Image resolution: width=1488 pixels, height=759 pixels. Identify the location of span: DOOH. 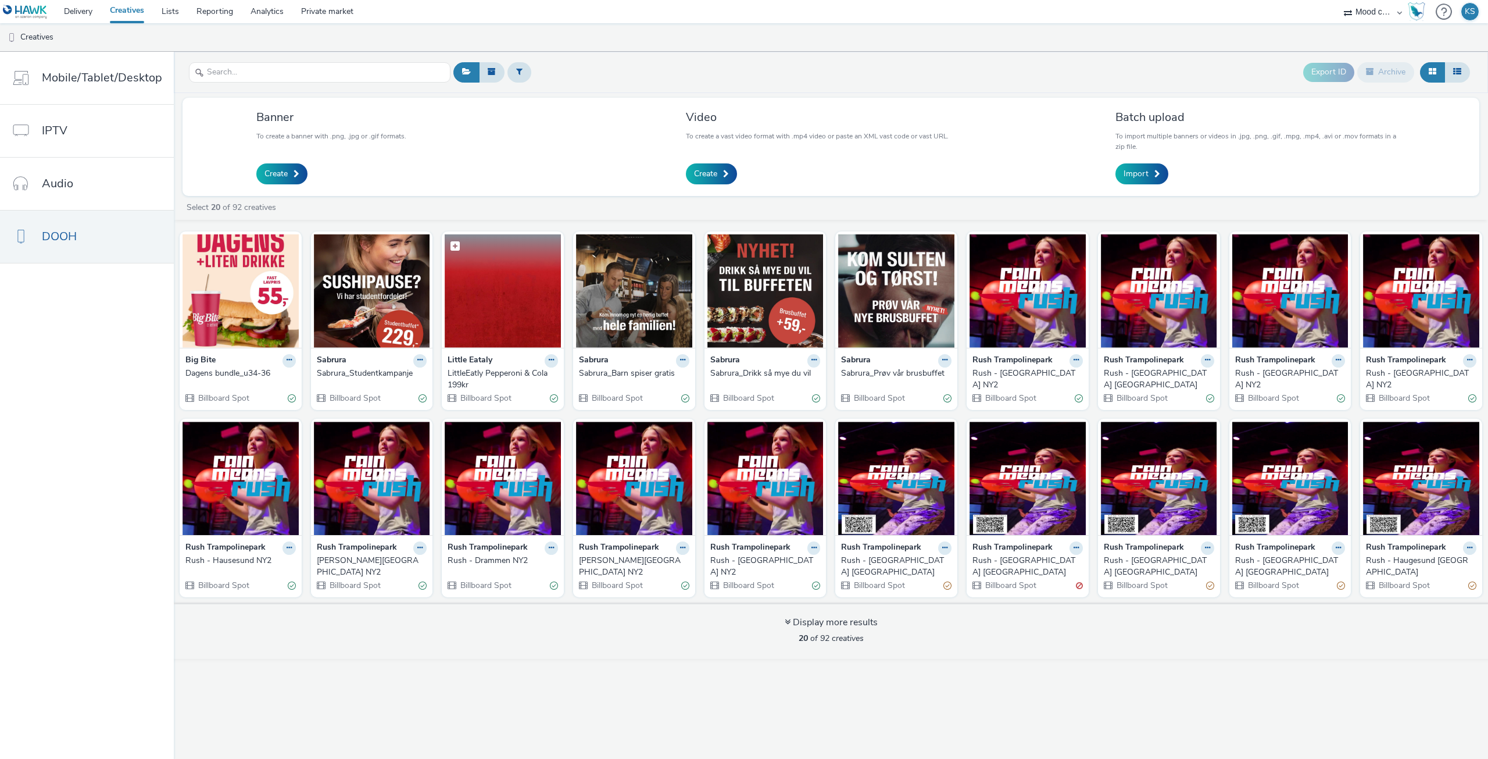
(59, 236).